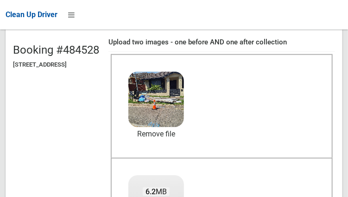 The height and width of the screenshot is (197, 348). Describe the element at coordinates (56, 50) in the screenshot. I see `h2: Booking #484528` at that location.